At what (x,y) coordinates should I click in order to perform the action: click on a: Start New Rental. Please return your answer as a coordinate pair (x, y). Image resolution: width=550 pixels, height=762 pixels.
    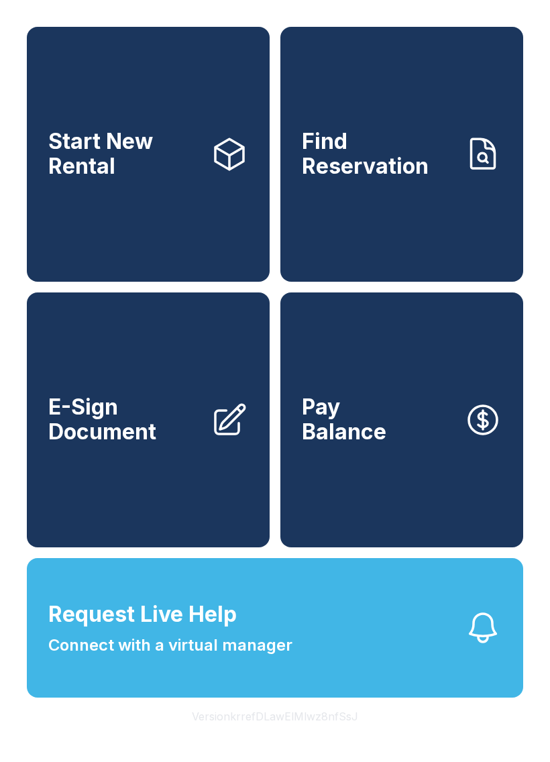
    Looking at the image, I should click on (148, 154).